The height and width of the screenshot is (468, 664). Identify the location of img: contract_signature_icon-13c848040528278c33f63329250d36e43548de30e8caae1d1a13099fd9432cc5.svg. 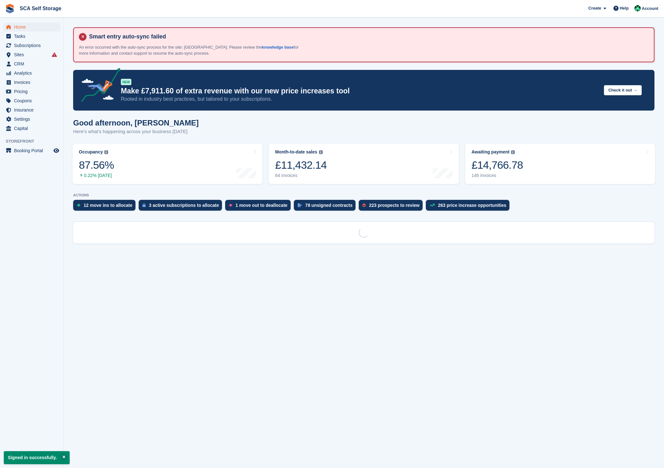
(300, 205).